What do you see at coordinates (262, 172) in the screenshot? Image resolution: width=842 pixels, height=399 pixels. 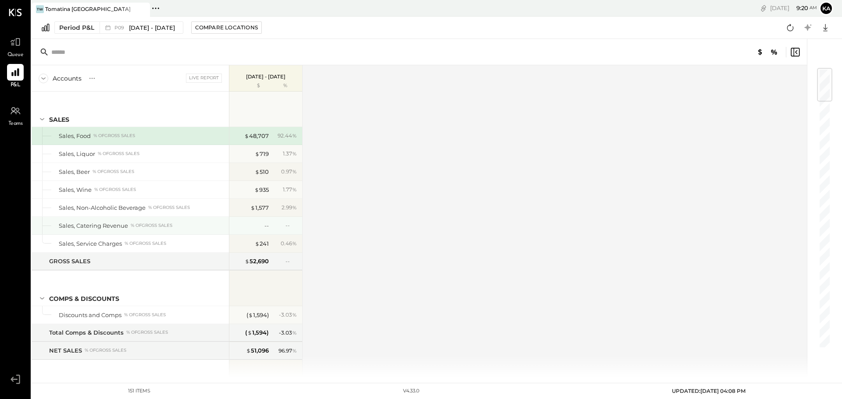 I see `div: 510` at bounding box center [262, 172].